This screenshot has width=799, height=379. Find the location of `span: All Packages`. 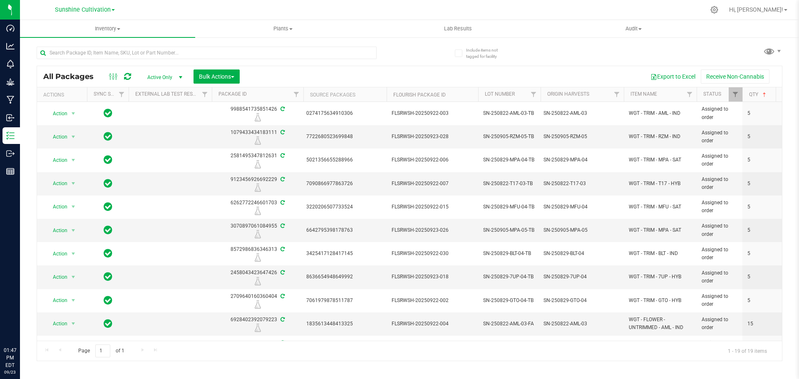

span: All Packages is located at coordinates (72, 77).